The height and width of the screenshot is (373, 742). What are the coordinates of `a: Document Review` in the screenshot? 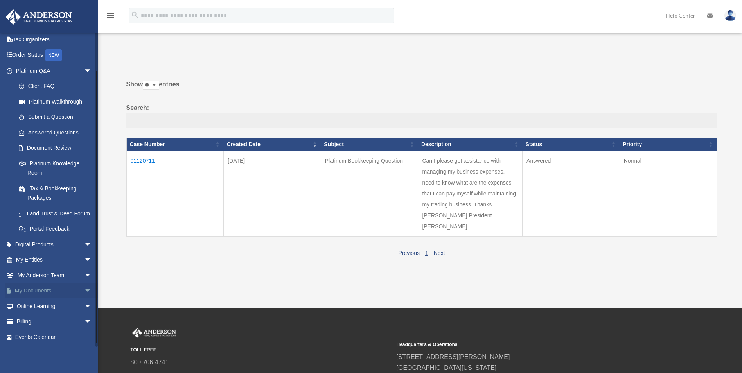 It's located at (55, 148).